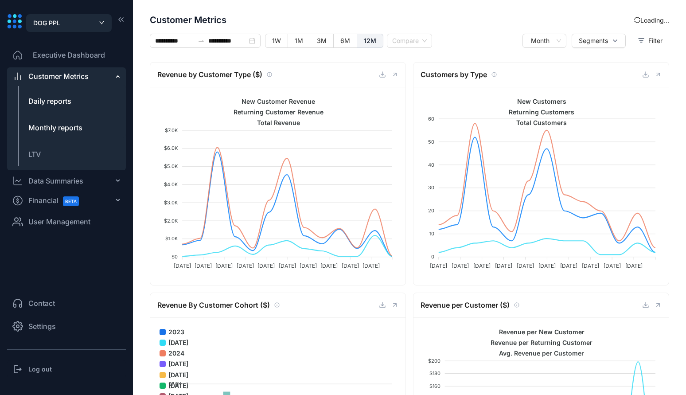  What do you see at coordinates (638, 20) in the screenshot?
I see `span: sync` at bounding box center [638, 20].